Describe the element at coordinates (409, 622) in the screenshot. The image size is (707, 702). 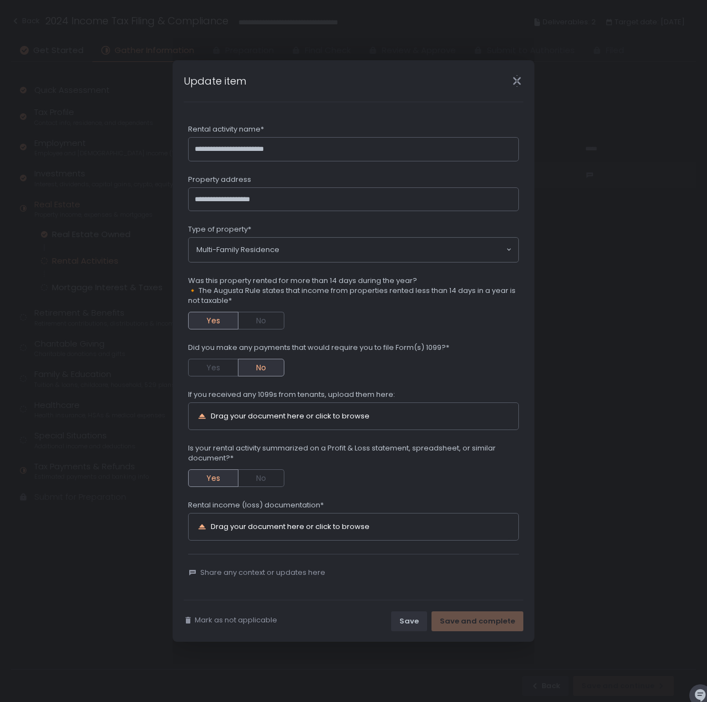
I see `button: Save` at that location.